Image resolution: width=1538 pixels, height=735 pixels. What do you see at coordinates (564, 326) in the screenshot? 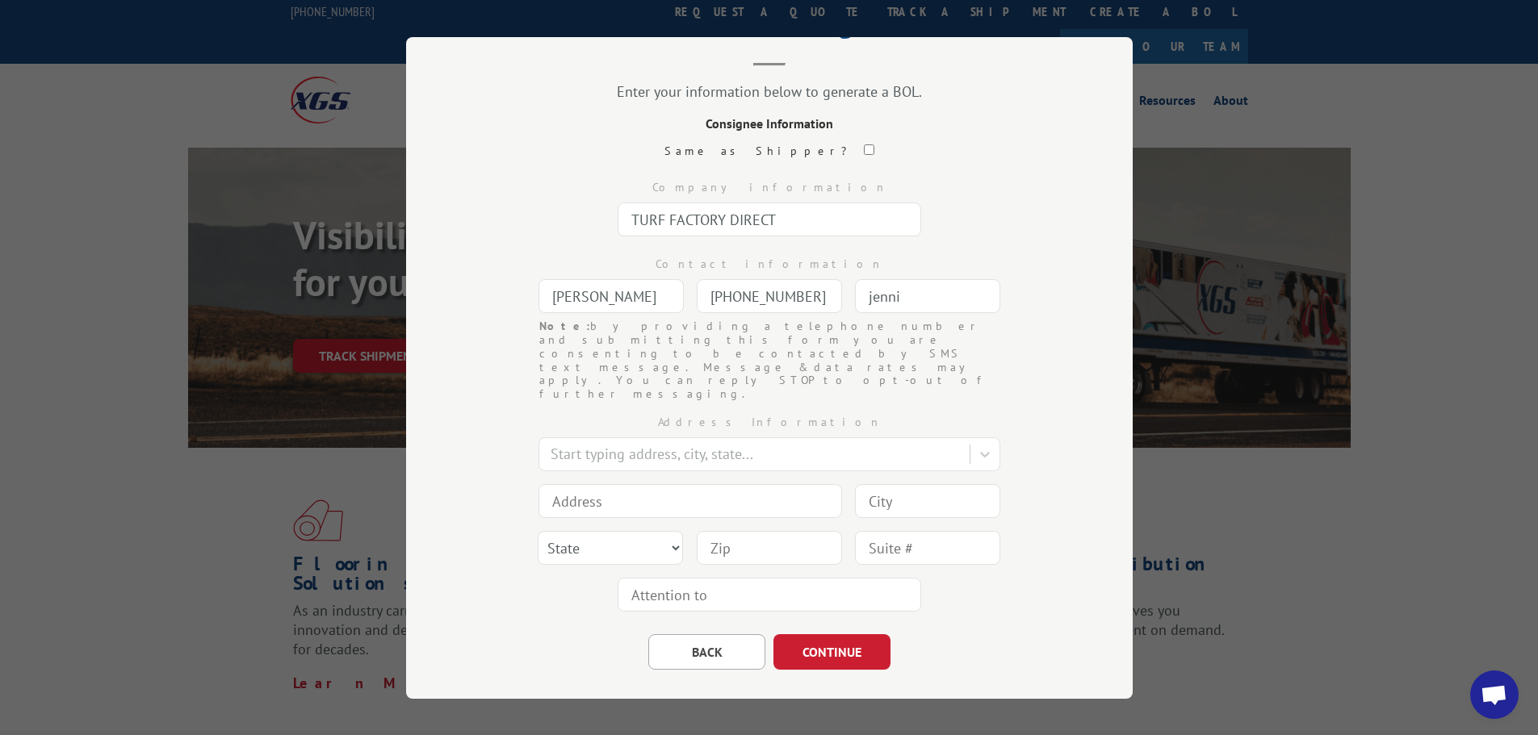
I see `strong: Note:` at bounding box center [564, 326].